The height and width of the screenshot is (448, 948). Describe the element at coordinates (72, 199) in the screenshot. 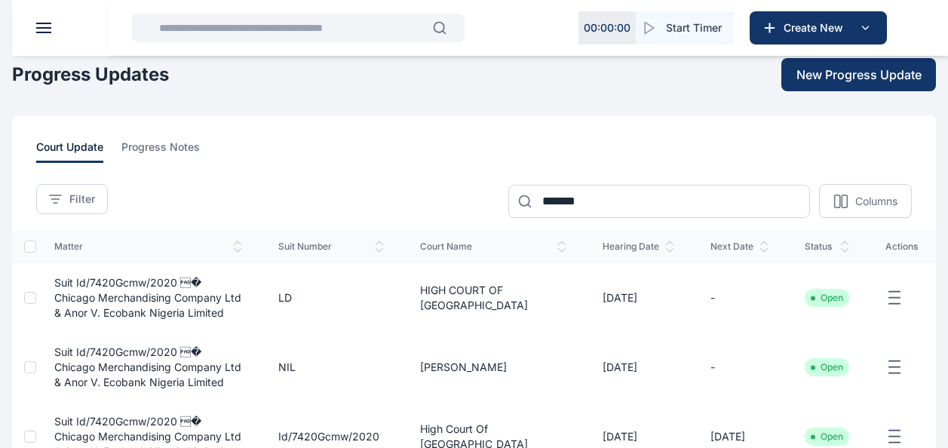

I see `button: Filter` at that location.